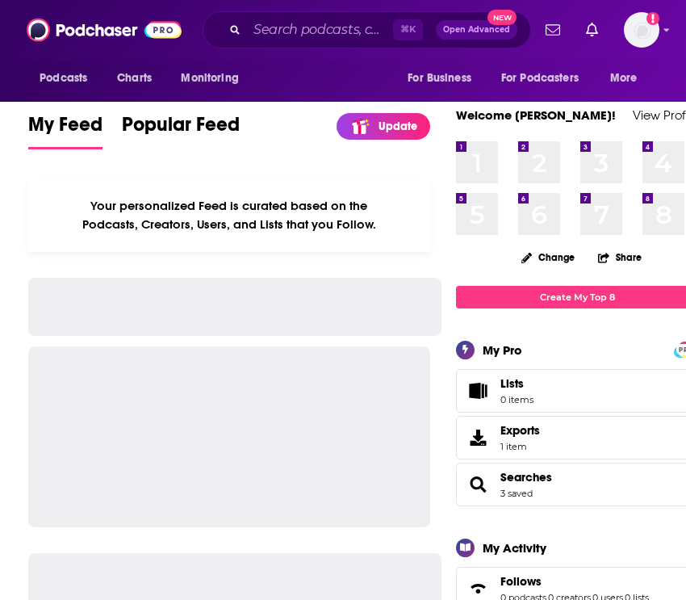 The width and height of the screenshot is (686, 600). Describe the element at coordinates (181, 129) in the screenshot. I see `span: Popular Feed` at that location.